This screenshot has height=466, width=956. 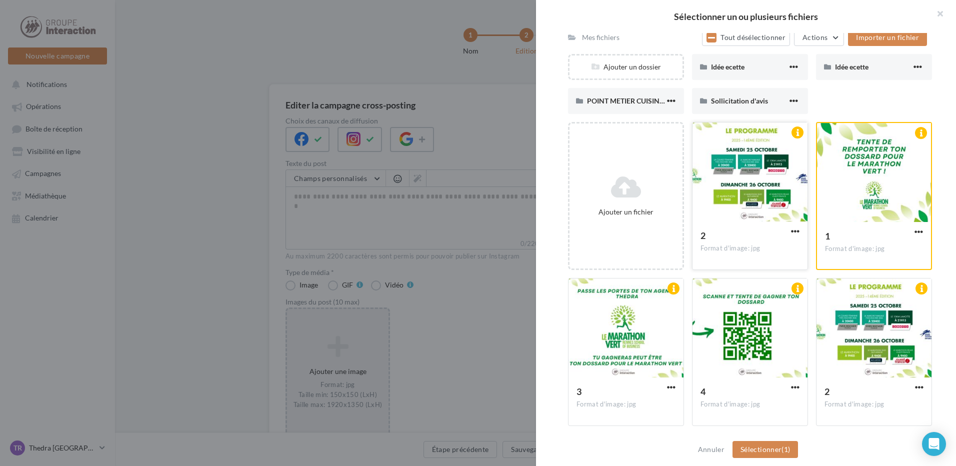 I want to click on span: 1, so click(x=828, y=236).